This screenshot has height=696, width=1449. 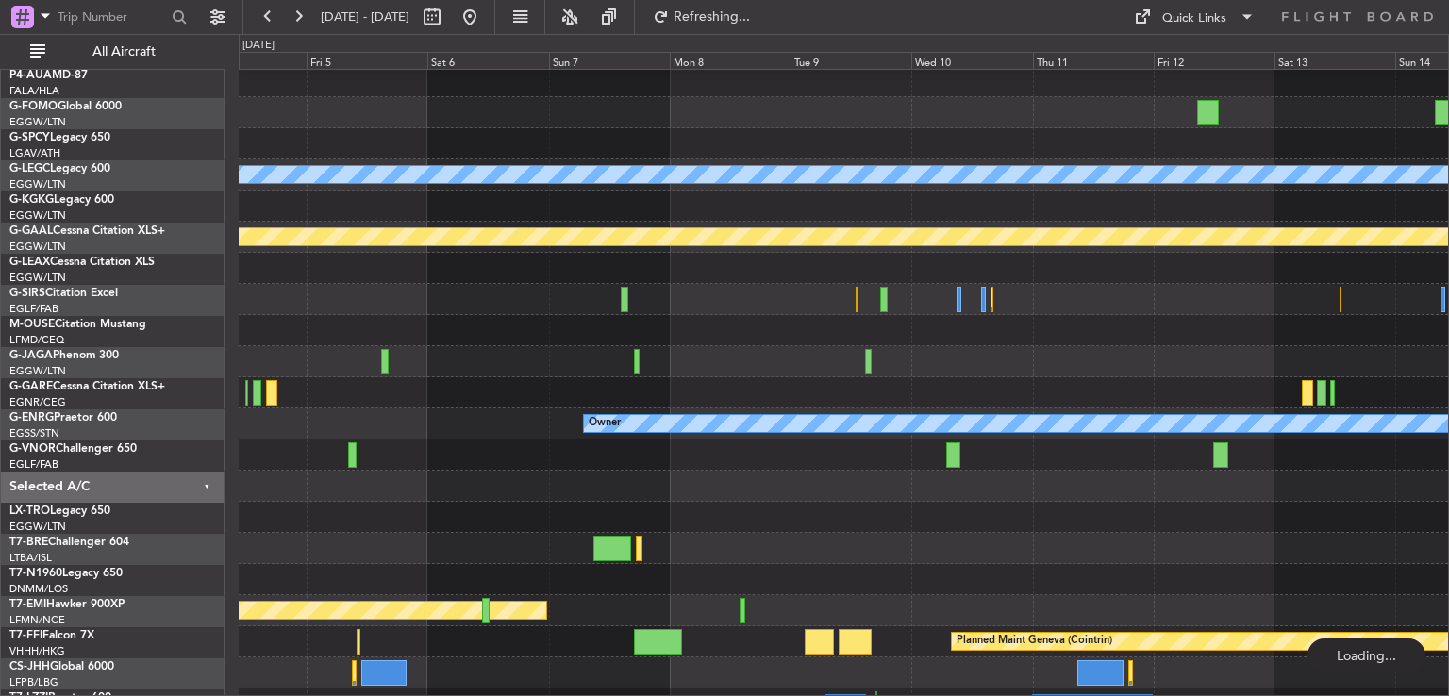 What do you see at coordinates (28, 543) in the screenshot?
I see `span: T7-BRE` at bounding box center [28, 543].